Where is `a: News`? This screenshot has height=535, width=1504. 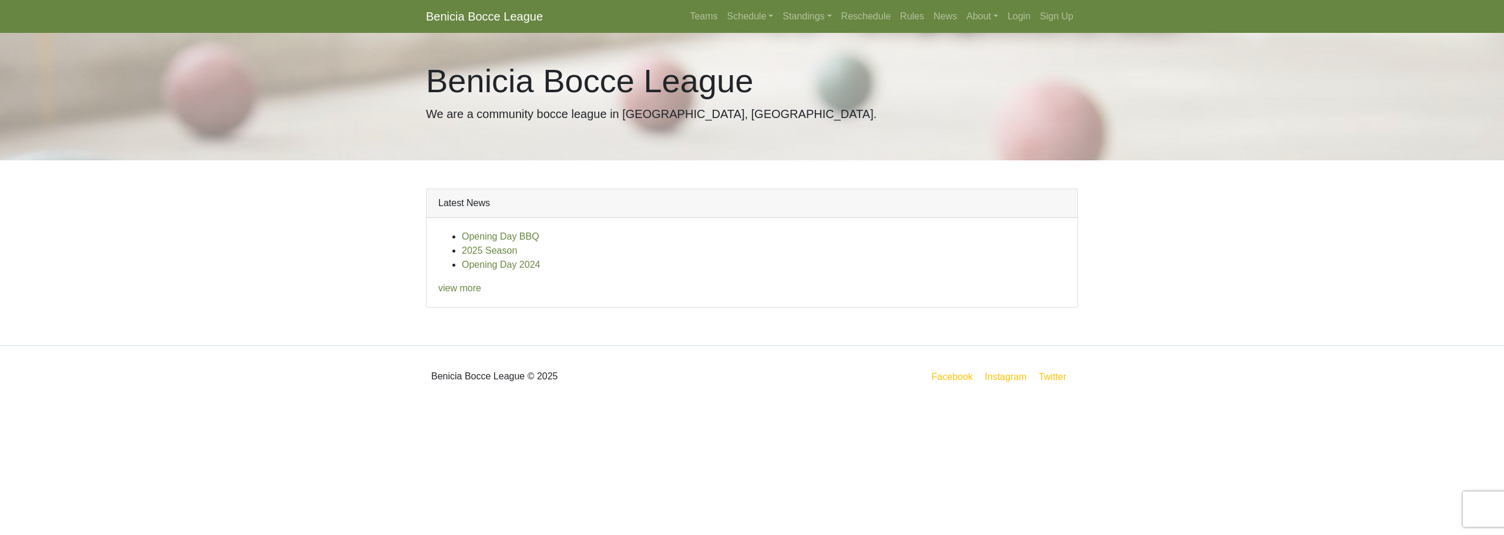 a: News is located at coordinates (945, 16).